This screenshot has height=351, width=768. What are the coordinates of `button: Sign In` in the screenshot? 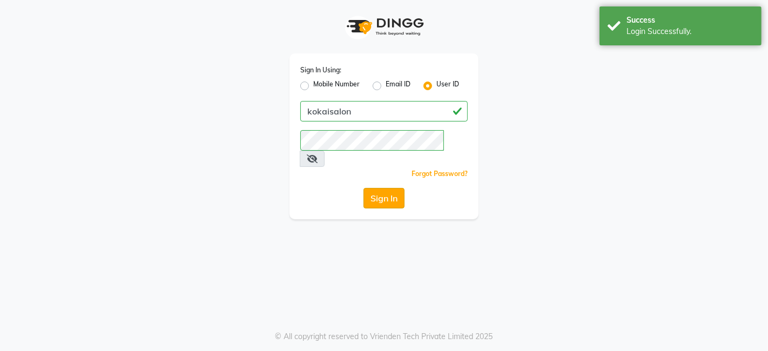 It's located at (384, 198).